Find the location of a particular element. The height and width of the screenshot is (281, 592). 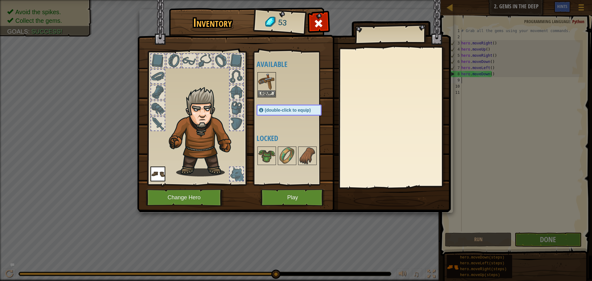

h4: Available is located at coordinates (295, 64).